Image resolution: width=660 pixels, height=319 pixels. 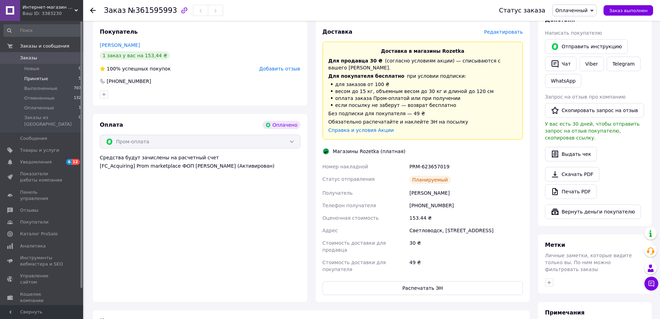 What do you see at coordinates (354, 246) in the screenshot?
I see `span: Стоимость доставки для продавца` at bounding box center [354, 246].